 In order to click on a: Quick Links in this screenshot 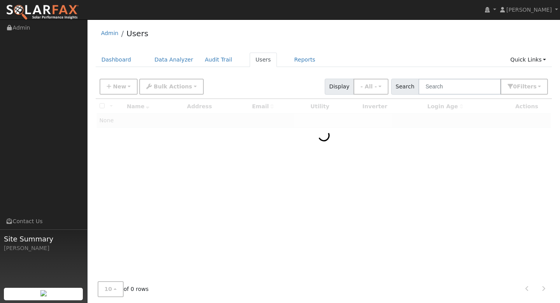, I will do `click(528, 60)`.